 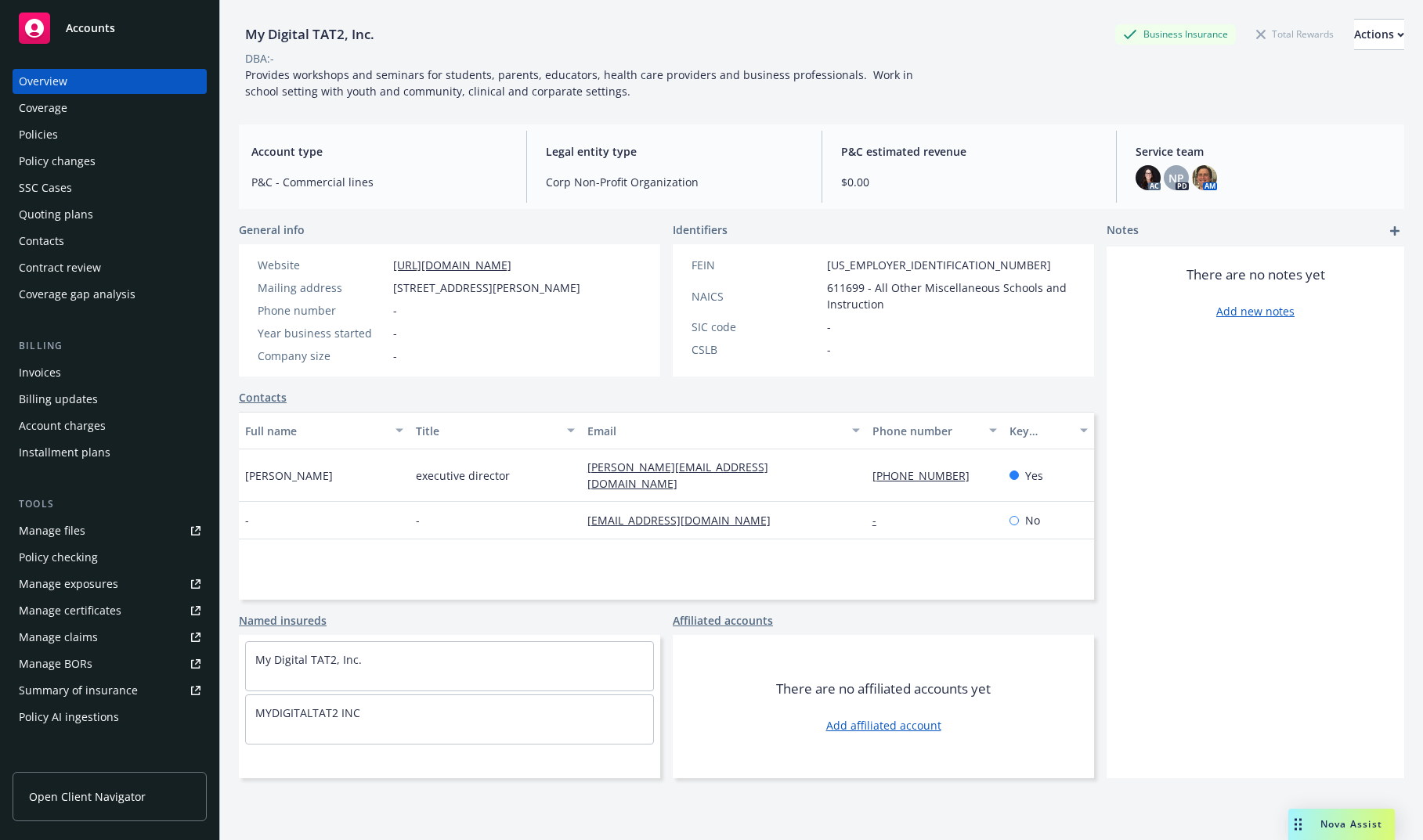 What do you see at coordinates (45, 188) in the screenshot?
I see `div: SSC Cases` at bounding box center [45, 188].